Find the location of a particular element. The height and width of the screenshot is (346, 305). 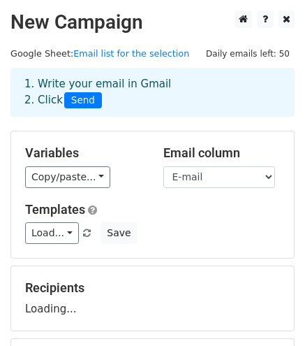

h5: Variables is located at coordinates (84, 153).